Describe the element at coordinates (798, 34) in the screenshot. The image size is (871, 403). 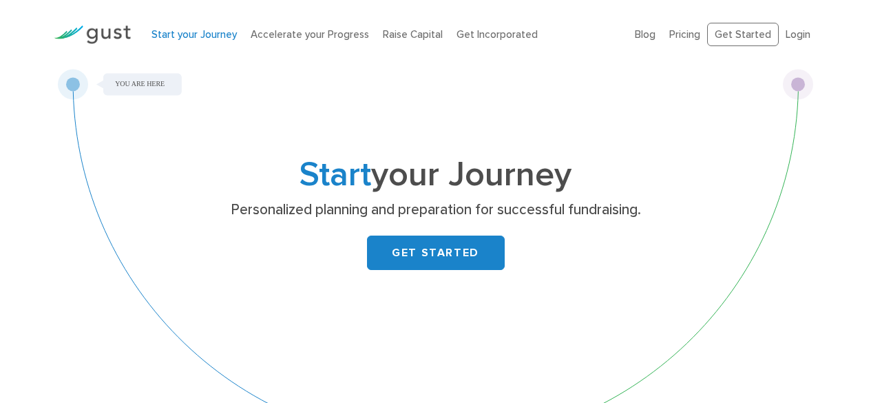
I see `a: Login` at that location.